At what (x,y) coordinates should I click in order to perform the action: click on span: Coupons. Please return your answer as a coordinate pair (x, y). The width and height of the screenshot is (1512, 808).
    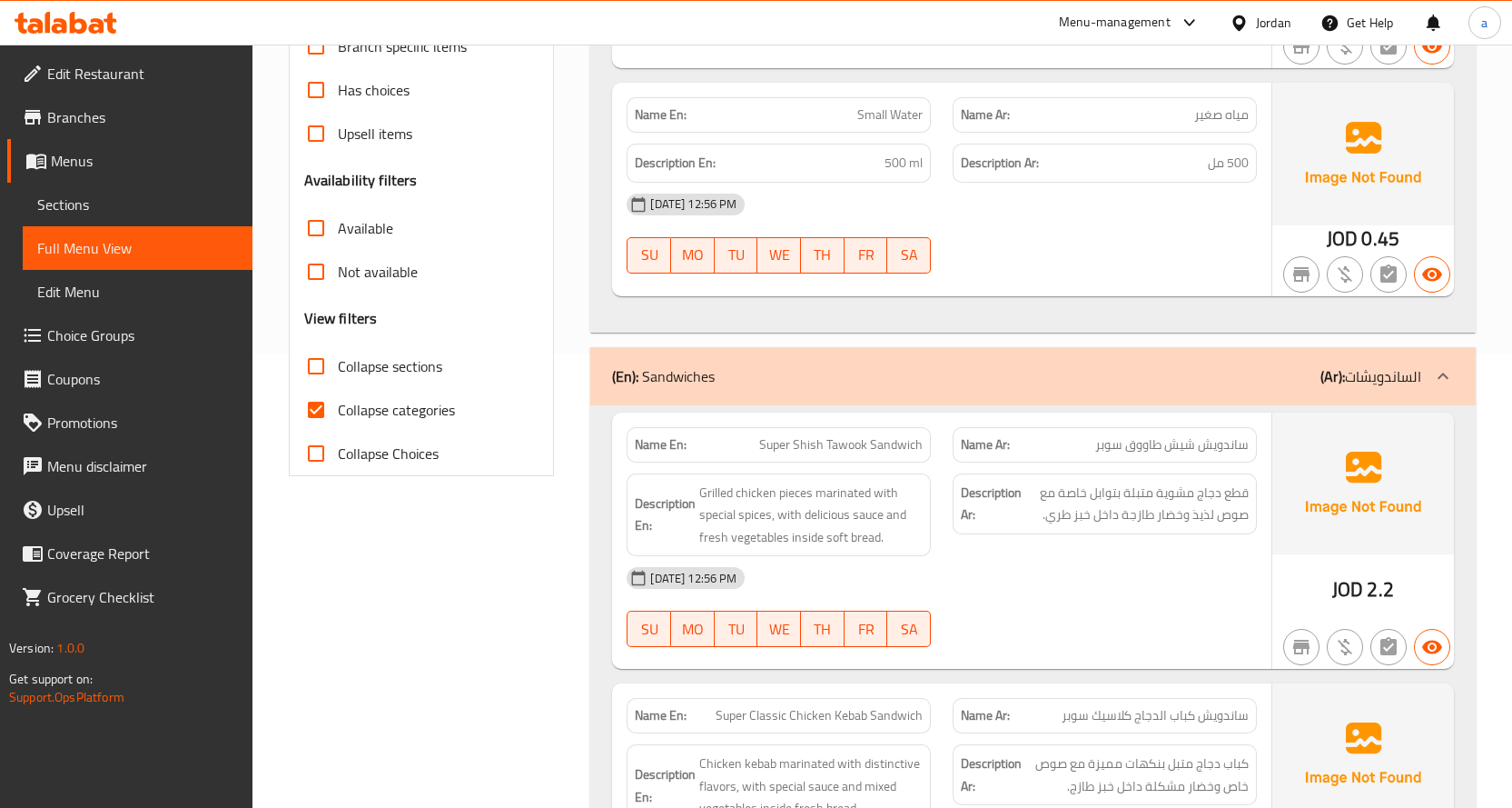
    Looking at the image, I should click on (142, 379).